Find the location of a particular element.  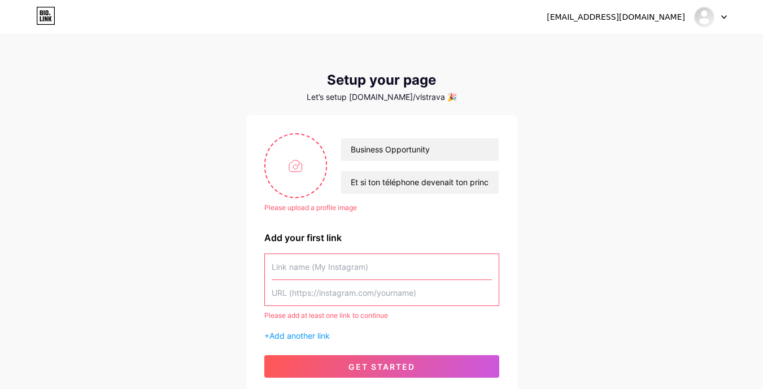

input: Your name is located at coordinates (420, 150).